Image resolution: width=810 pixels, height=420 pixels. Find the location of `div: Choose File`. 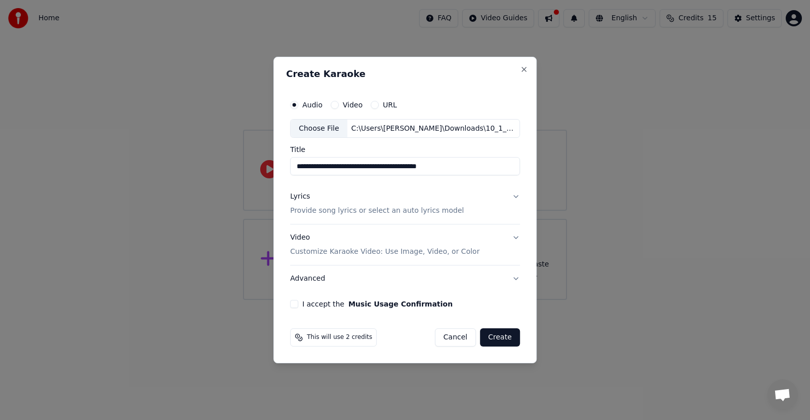

div: Choose File is located at coordinates (319, 129).